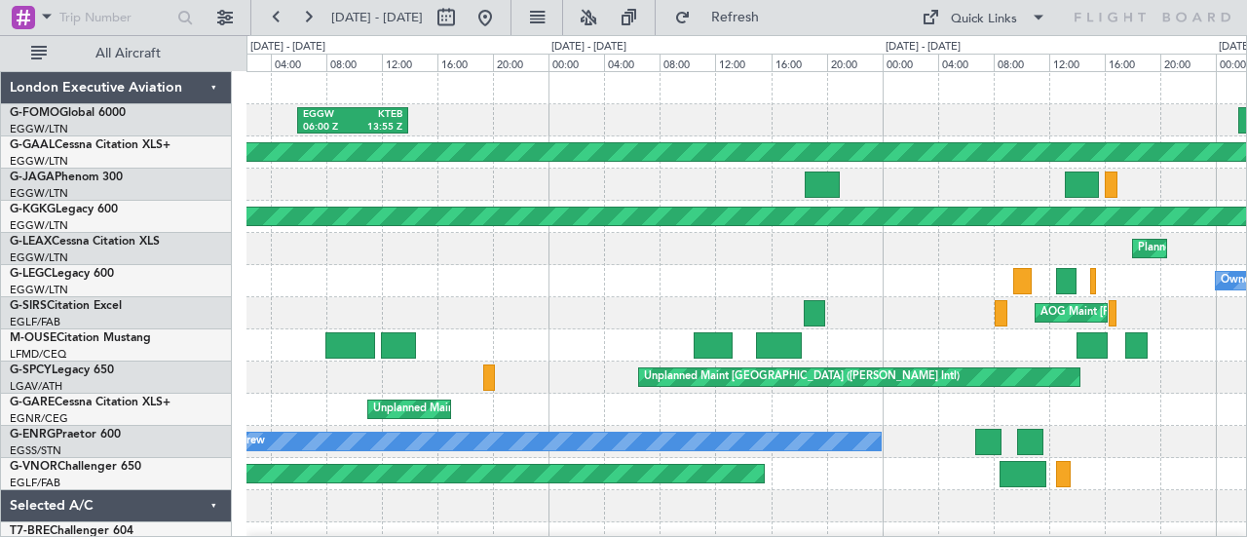 This screenshot has height=537, width=1247. I want to click on span: G-VNOR, so click(33, 467).